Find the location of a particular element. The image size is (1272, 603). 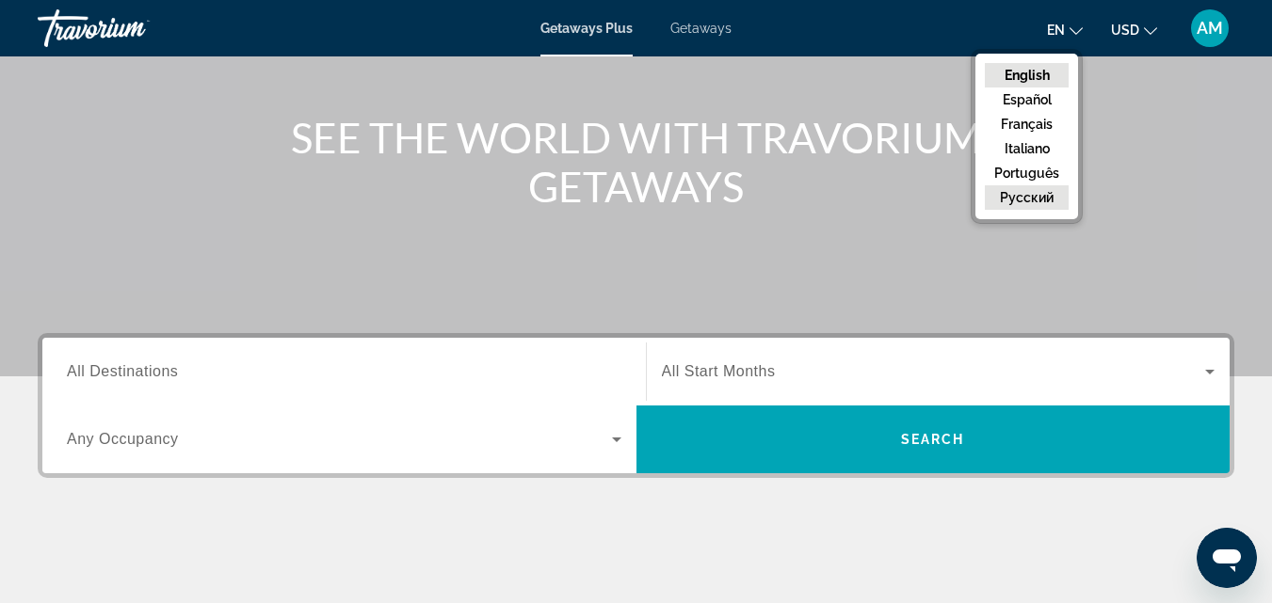

button: Português is located at coordinates (1026, 173).